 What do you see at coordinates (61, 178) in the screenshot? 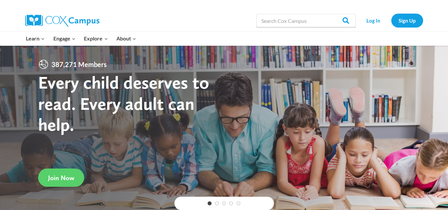
I see `span: Join Now` at bounding box center [61, 178].